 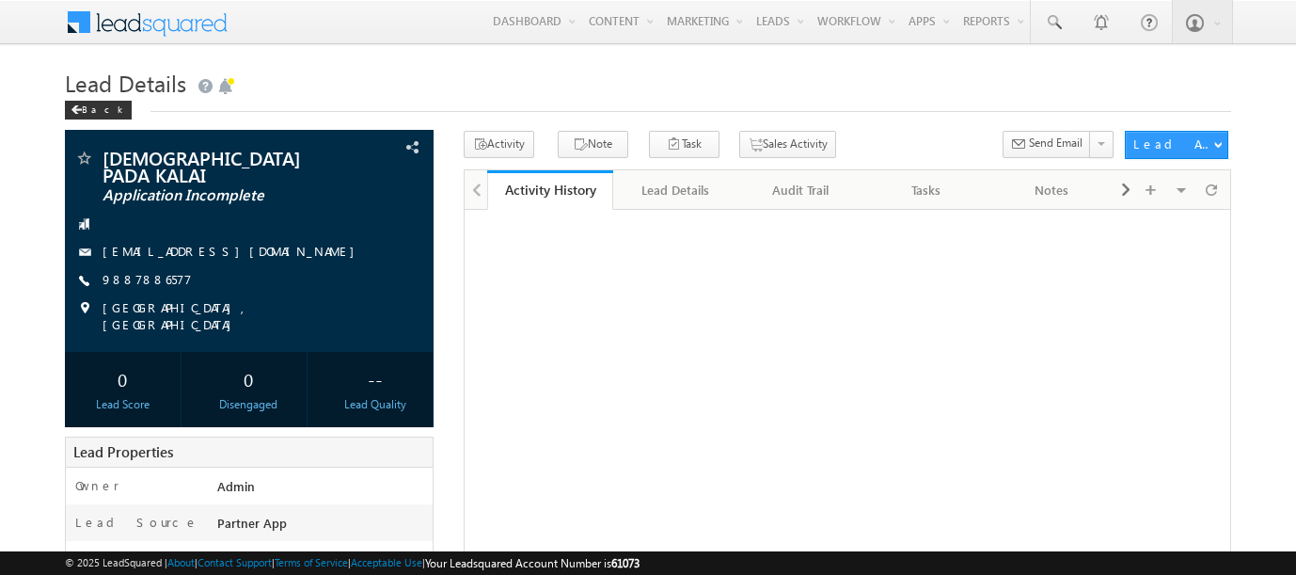 What do you see at coordinates (352, 562) in the screenshot?
I see `span: © 2025 LeadSquared | | | | |` at bounding box center [352, 562].